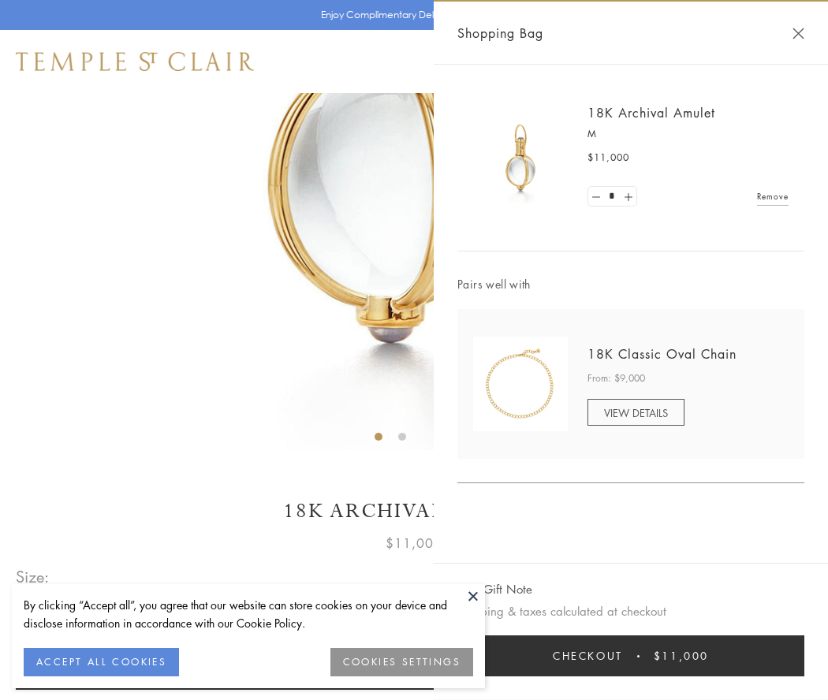  What do you see at coordinates (521, 384) in the screenshot?
I see `img: N88865-OV18` at bounding box center [521, 384].